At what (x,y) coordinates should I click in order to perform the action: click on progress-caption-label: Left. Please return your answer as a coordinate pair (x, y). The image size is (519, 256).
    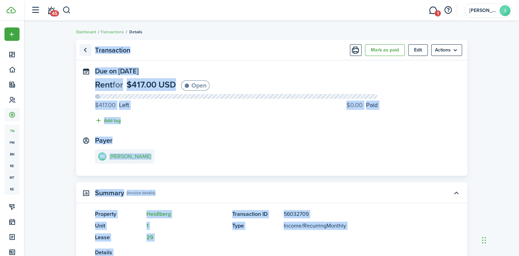
    Looking at the image, I should click on (112, 105).